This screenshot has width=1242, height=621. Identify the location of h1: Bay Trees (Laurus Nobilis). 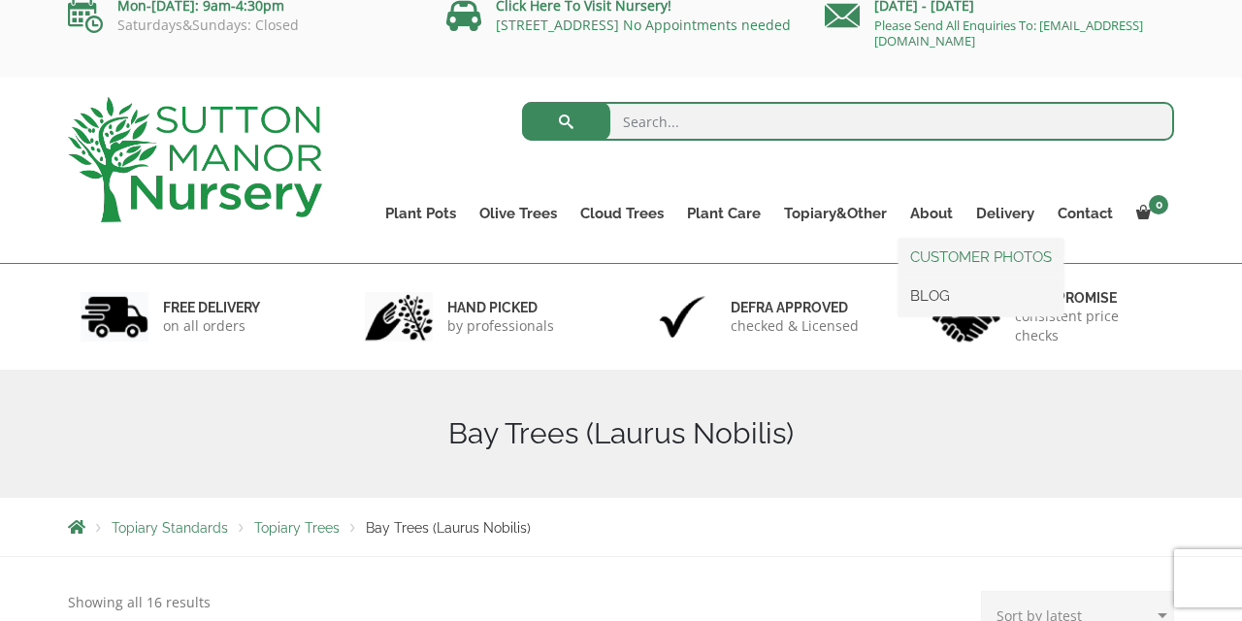
(621, 434).